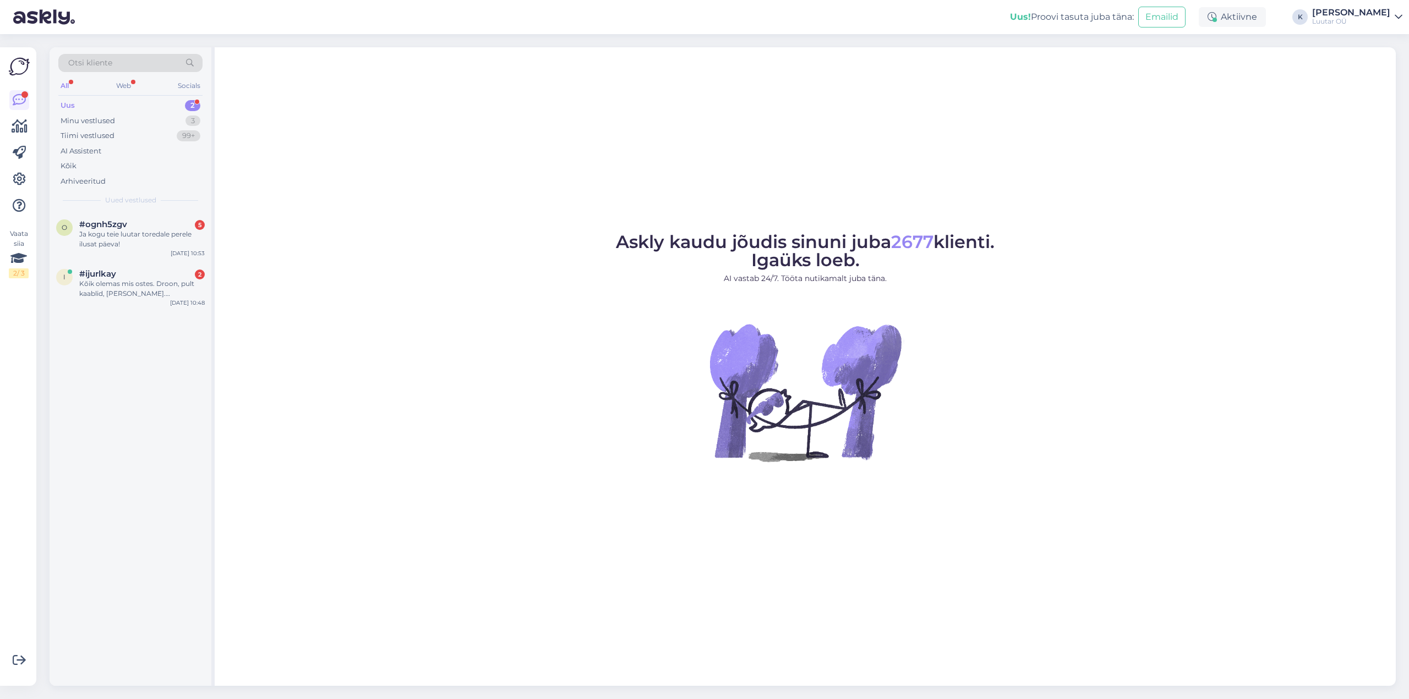  I want to click on div: Vaata siia, so click(19, 254).